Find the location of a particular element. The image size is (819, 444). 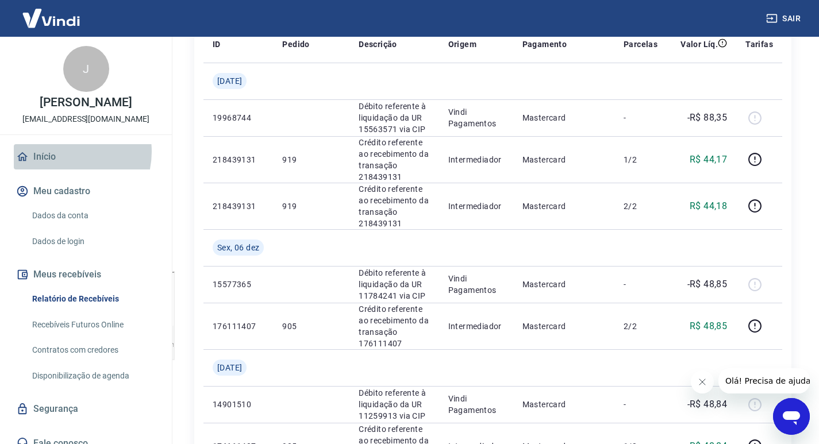

div: Domínio is located at coordinates (74, 71).